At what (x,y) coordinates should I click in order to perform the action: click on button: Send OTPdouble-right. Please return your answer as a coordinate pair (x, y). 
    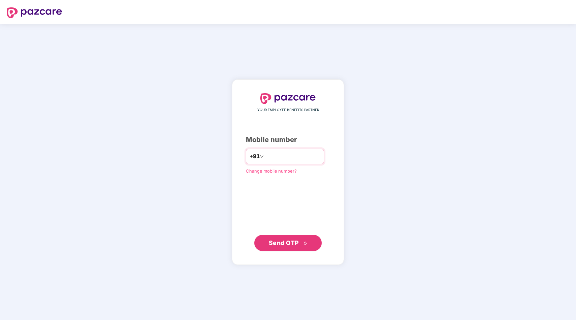
    Looking at the image, I should click on (288, 243).